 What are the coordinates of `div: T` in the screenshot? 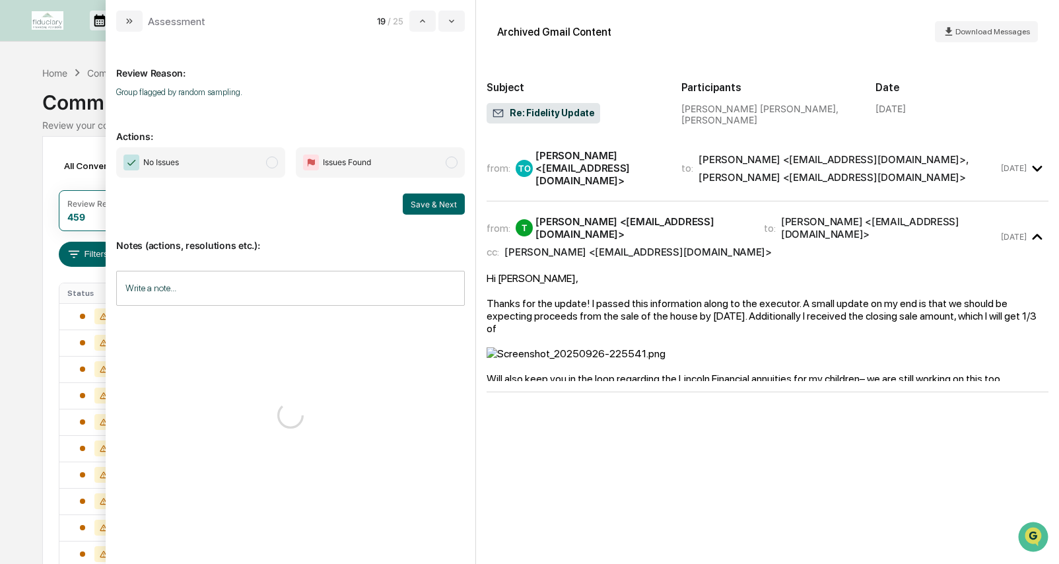 It's located at (524, 228).